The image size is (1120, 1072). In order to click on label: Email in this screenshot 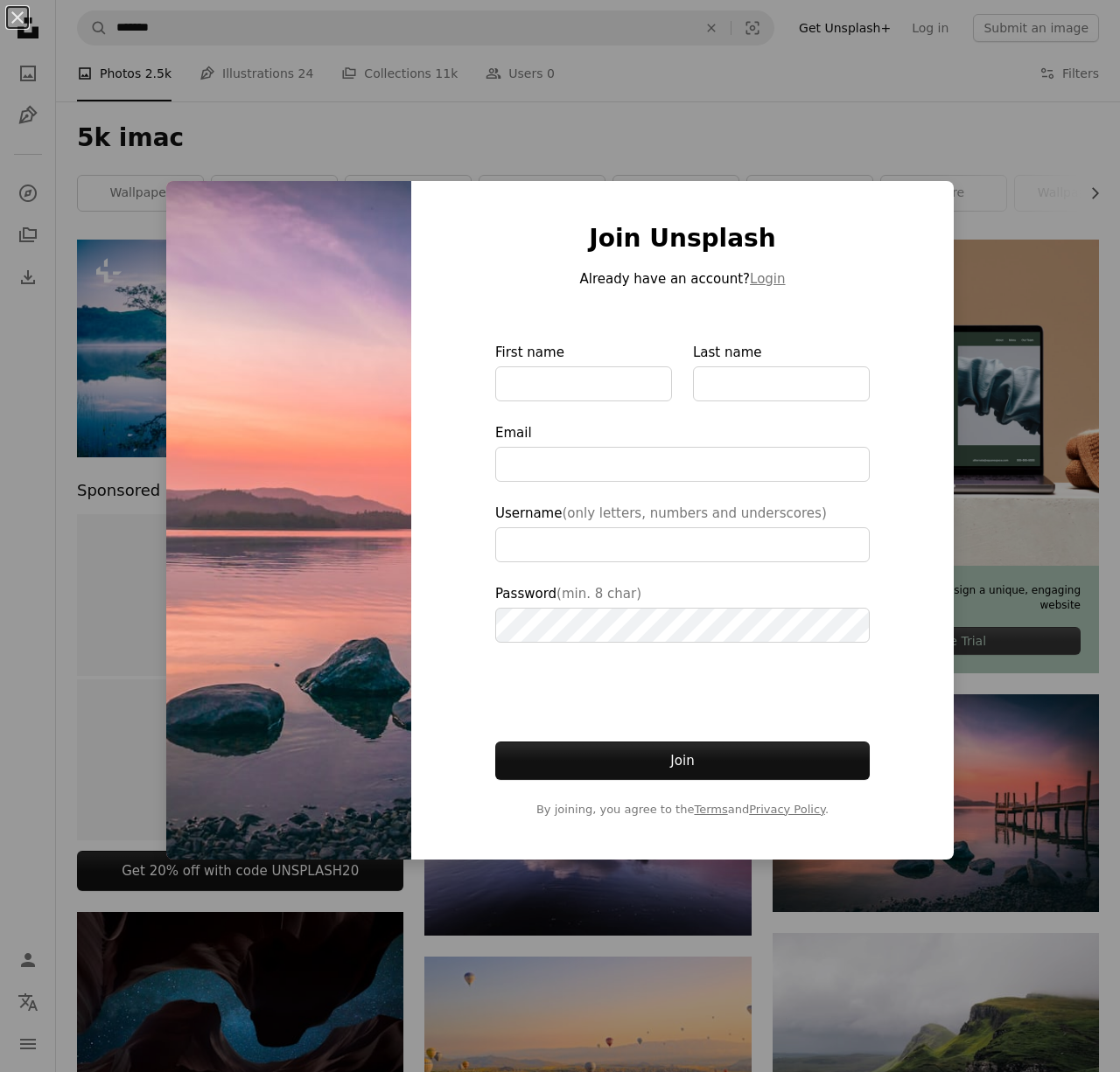, I will do `click(683, 452)`.